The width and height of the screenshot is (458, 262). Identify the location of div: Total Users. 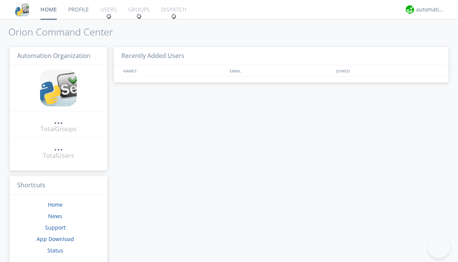
(58, 156).